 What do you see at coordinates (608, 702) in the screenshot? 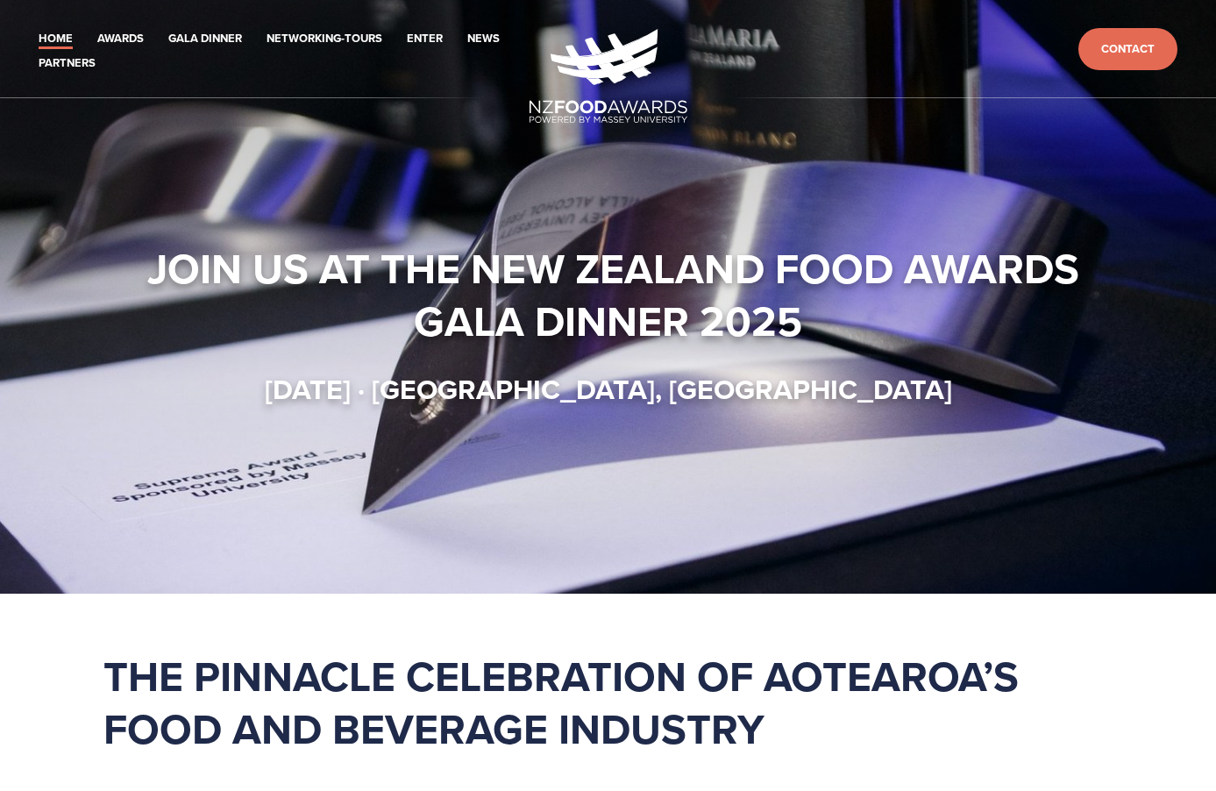
I see `h1: The pinnacle celebration of Aotearoa’s food and beverage industry` at bounding box center [608, 702].